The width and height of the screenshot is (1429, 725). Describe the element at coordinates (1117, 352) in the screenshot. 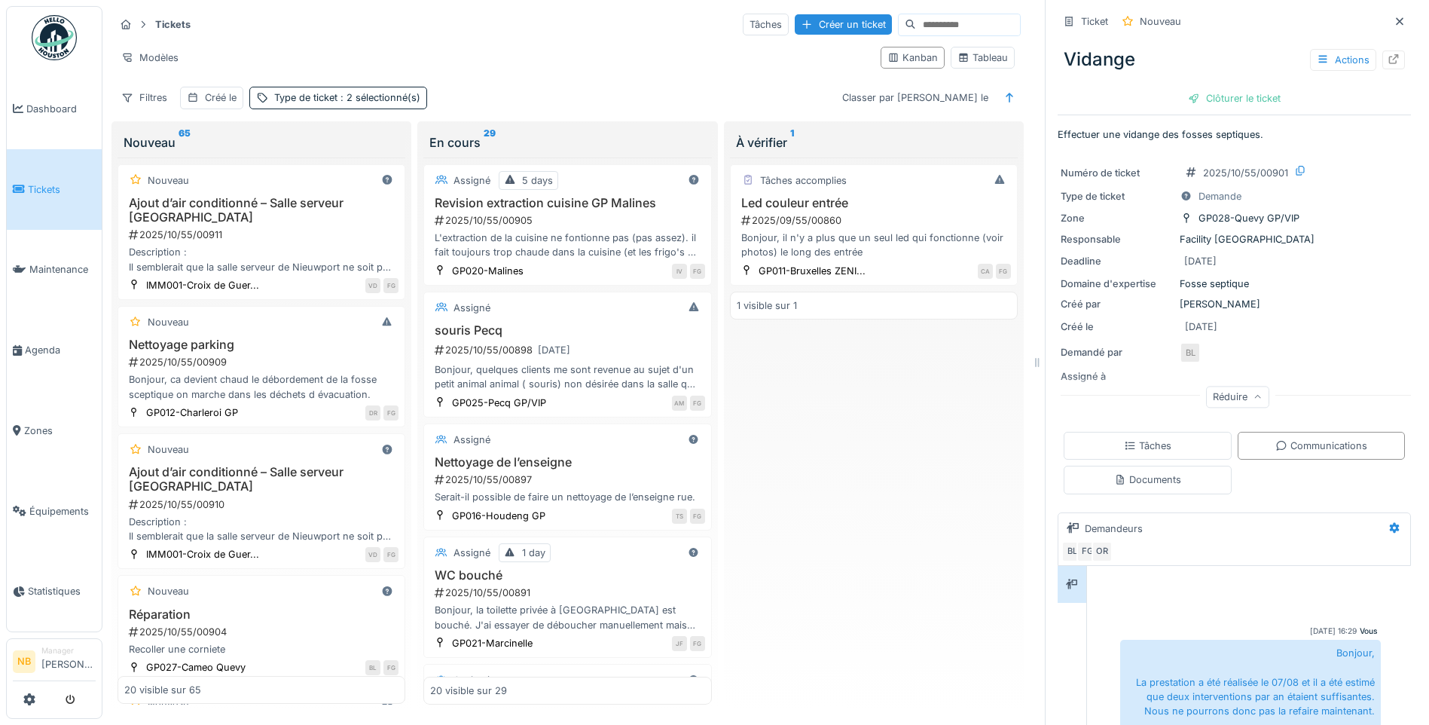

I see `div: Demandé par` at that location.